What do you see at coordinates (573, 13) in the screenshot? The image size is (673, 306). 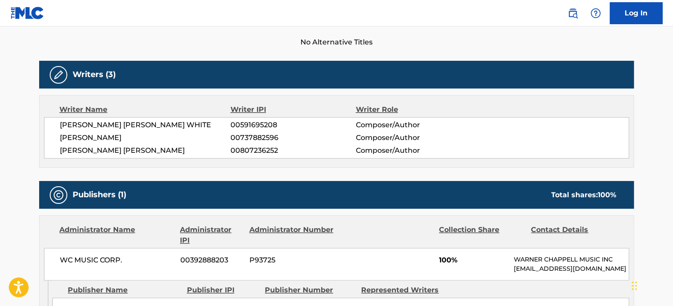 I see `img: search` at bounding box center [573, 13].